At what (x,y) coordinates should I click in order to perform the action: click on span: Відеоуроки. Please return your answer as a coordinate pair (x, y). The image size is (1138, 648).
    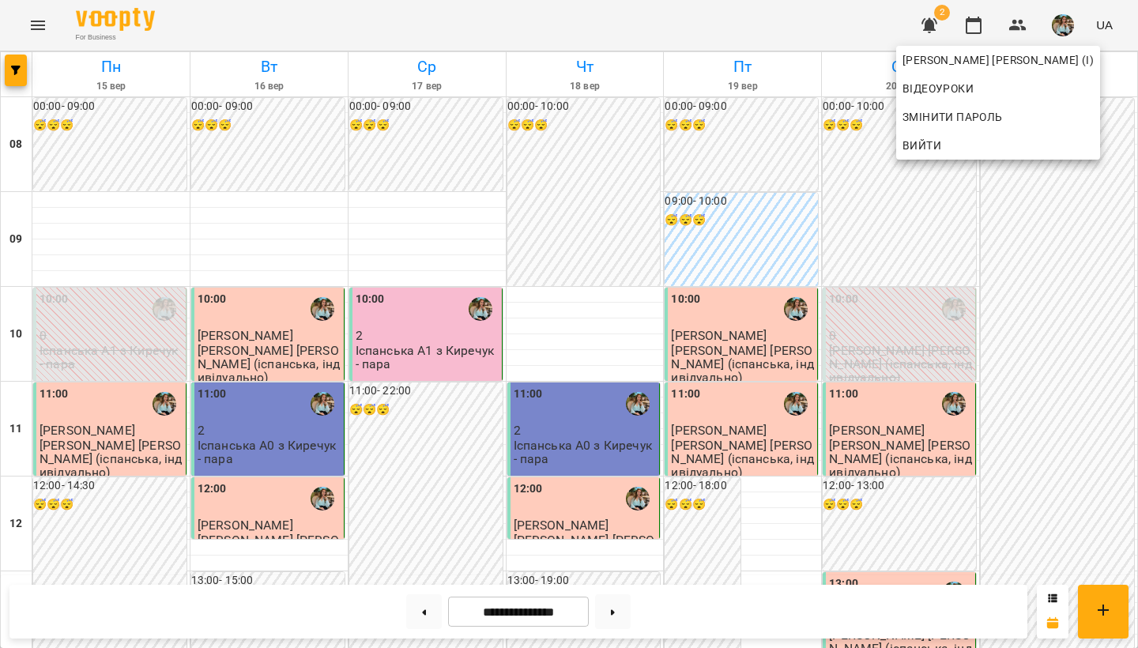
    Looking at the image, I should click on (938, 88).